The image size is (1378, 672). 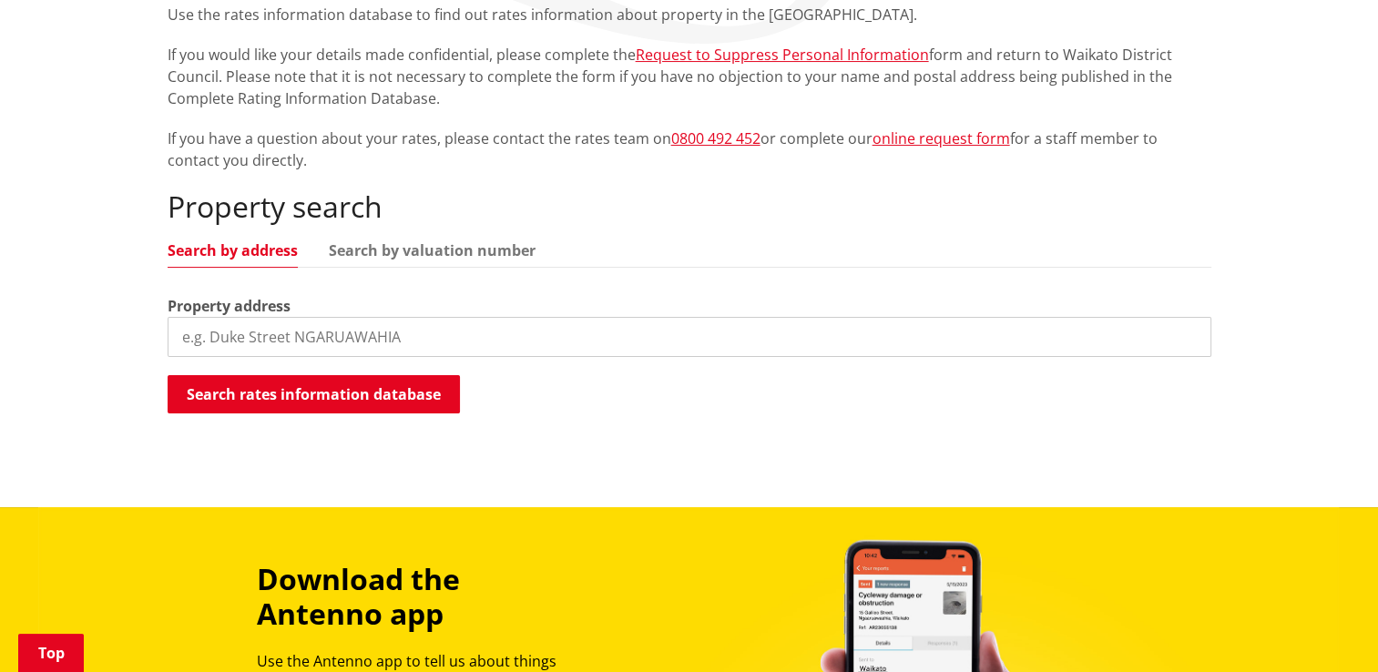 What do you see at coordinates (689, 15) in the screenshot?
I see `p: Use the rates information database to find out rates information about property in the [GEOGRAPHI...` at bounding box center [689, 15].